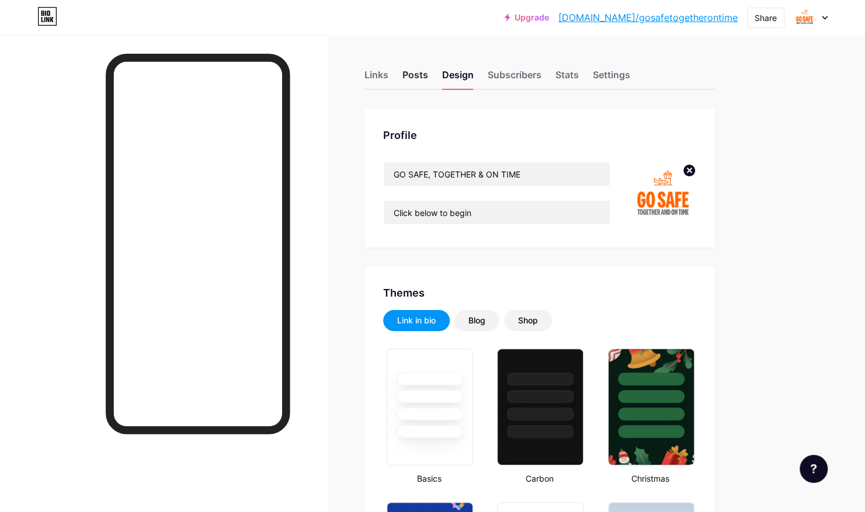 The height and width of the screenshot is (512, 865). What do you see at coordinates (540, 135) in the screenshot?
I see `div: Profile` at bounding box center [540, 135].